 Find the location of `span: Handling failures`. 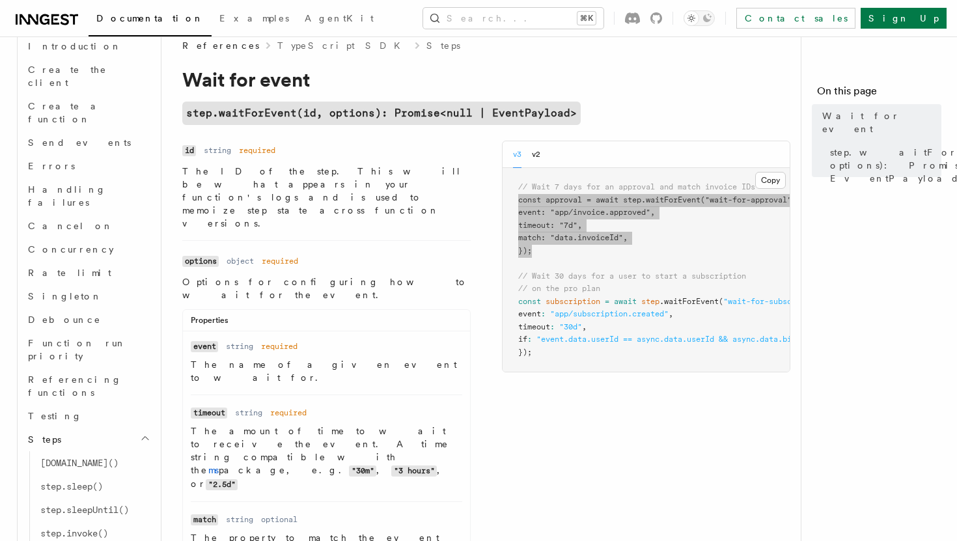

span: Handling failures is located at coordinates (67, 196).